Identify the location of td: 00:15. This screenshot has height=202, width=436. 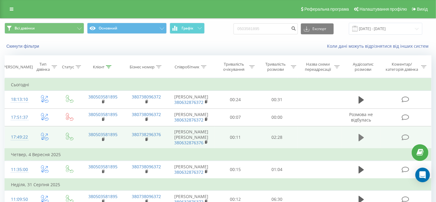
(235, 169).